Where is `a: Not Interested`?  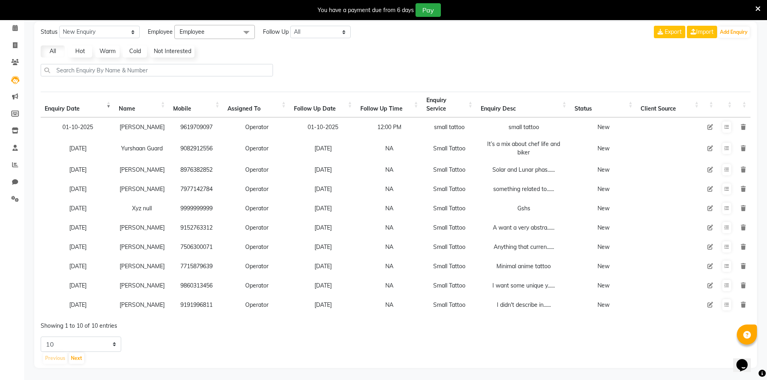 a: Not Interested is located at coordinates (172, 52).